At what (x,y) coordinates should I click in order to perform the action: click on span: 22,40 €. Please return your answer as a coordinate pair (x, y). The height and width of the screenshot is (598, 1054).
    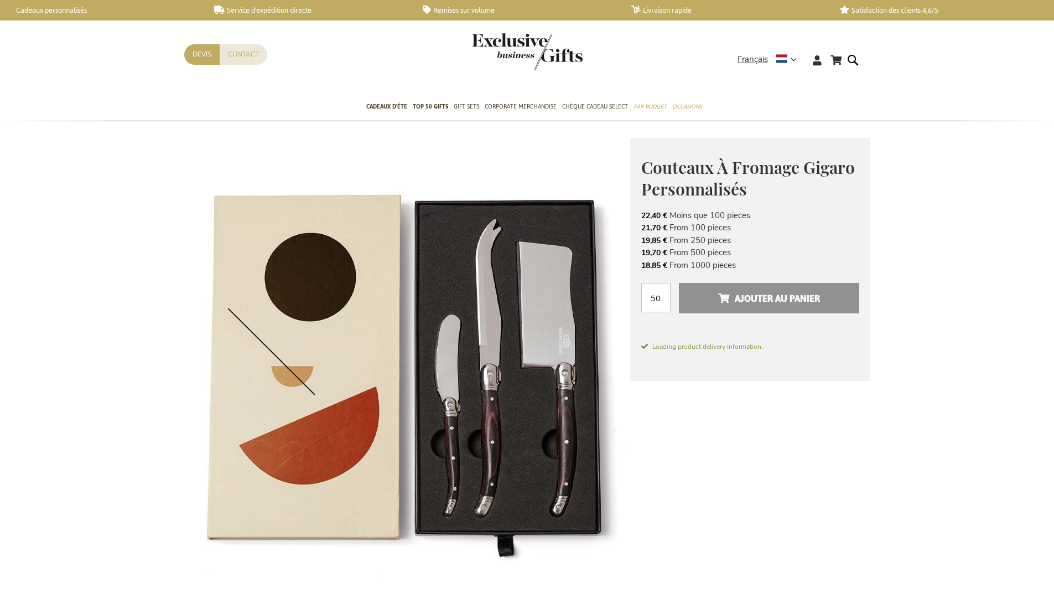
    Looking at the image, I should click on (654, 215).